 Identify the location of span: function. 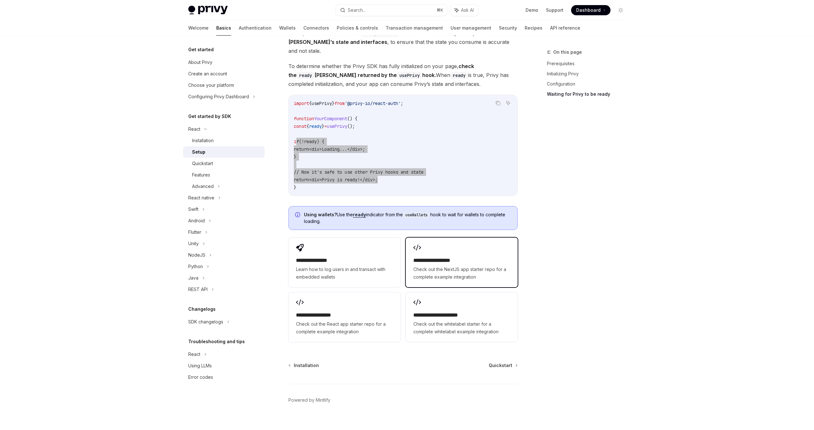
(304, 119).